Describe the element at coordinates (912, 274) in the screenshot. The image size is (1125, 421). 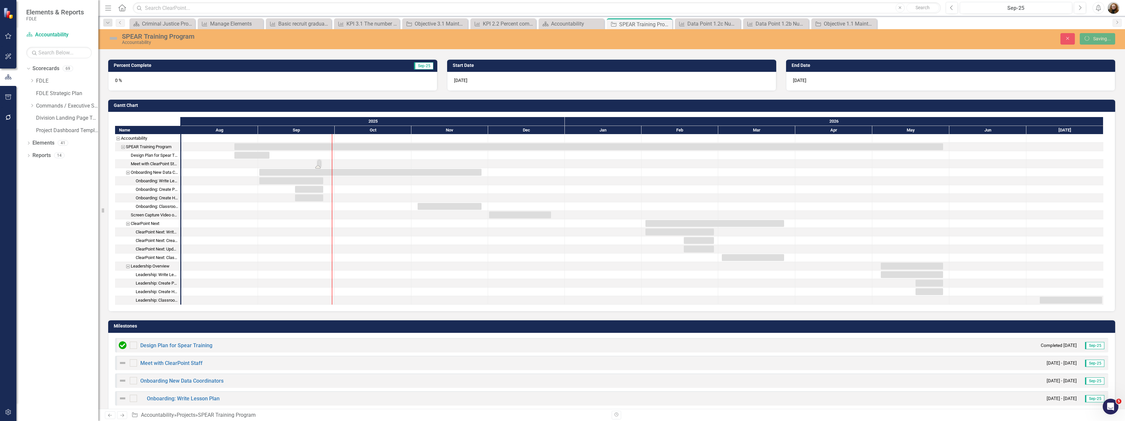
I see `div: Task: Start date: 2026-05-04 End date: 2026-05-29` at that location.